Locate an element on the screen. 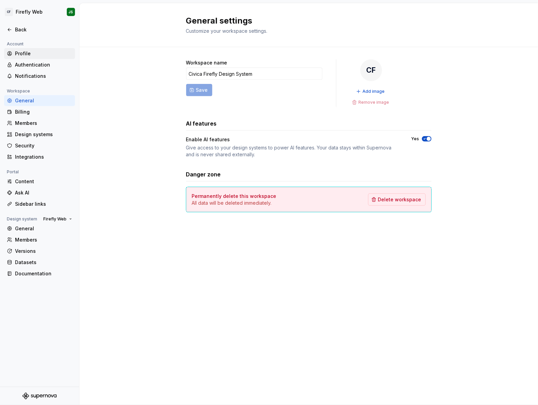 This screenshot has height=405, width=538. a: Versions is located at coordinates (40, 251).